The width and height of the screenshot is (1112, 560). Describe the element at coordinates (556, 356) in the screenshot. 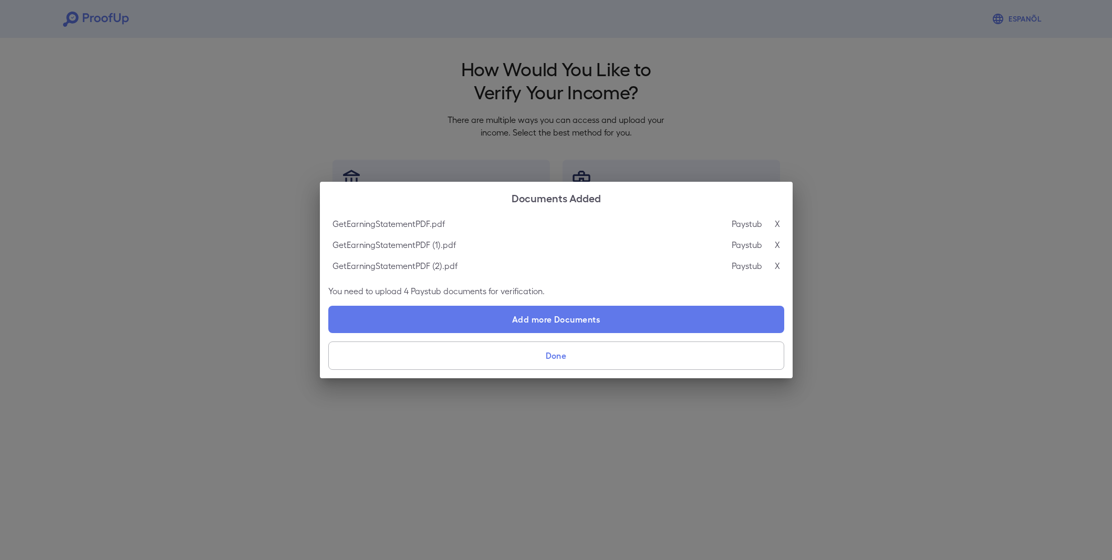

I see `button: Done` at that location.